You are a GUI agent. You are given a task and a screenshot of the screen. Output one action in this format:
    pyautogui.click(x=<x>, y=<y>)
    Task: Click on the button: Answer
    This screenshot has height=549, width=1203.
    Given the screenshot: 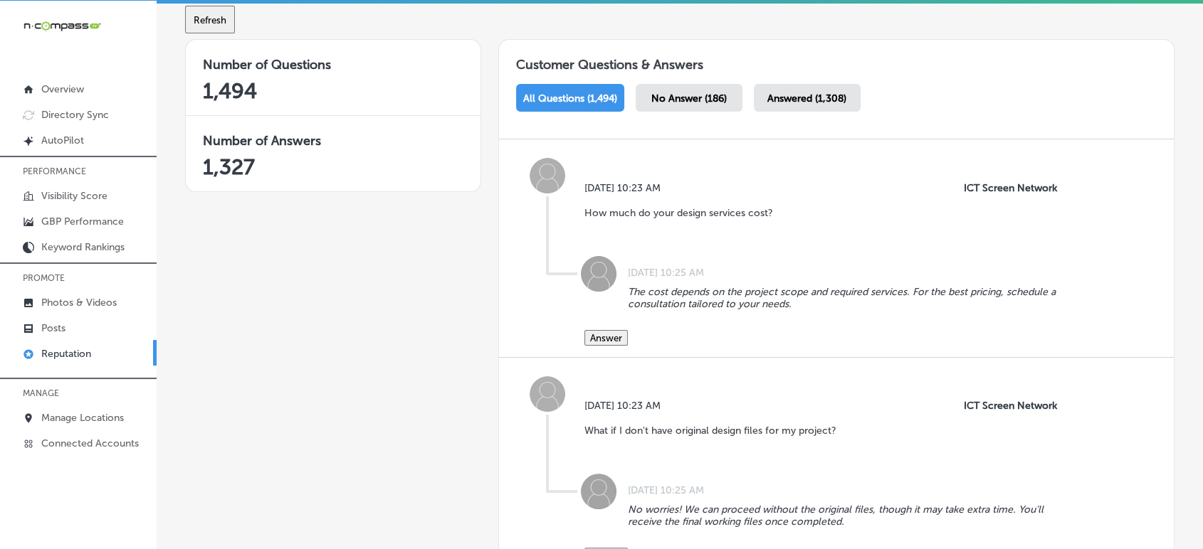 What is the action you would take?
    pyautogui.click(x=606, y=338)
    